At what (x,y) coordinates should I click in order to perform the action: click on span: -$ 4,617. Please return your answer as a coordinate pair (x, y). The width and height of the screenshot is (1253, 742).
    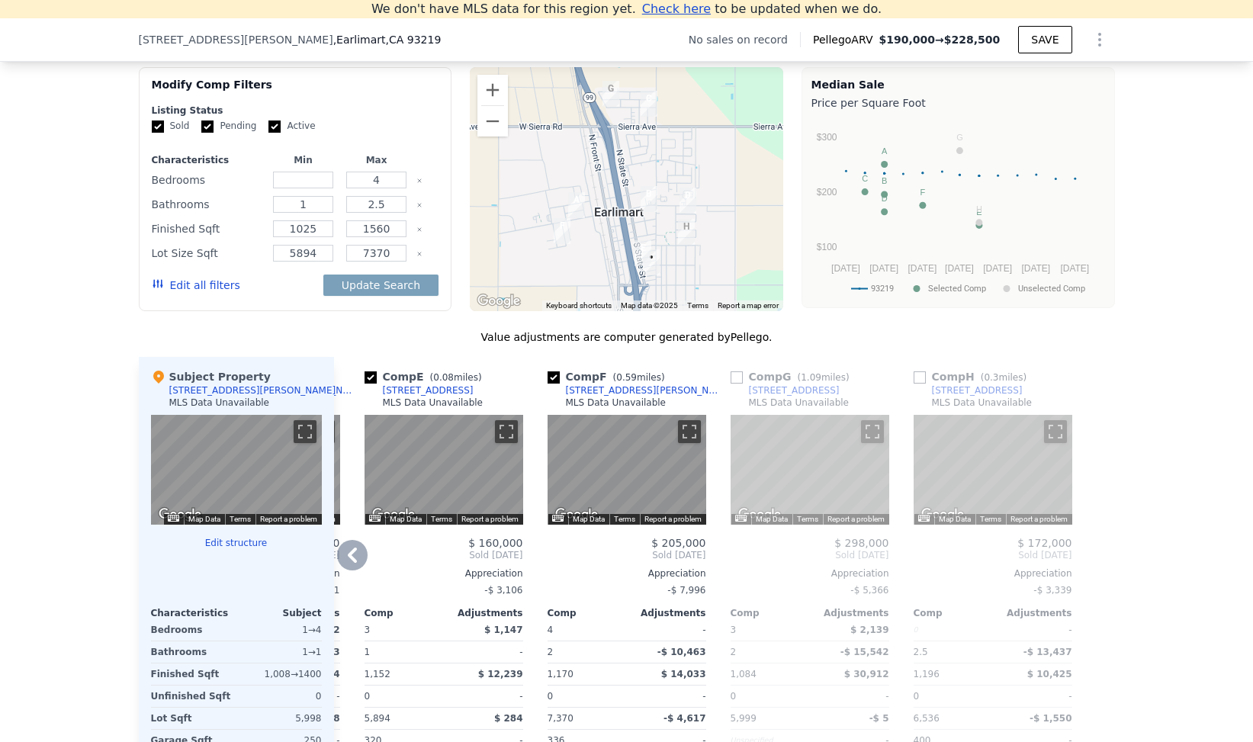
    Looking at the image, I should click on (684, 718).